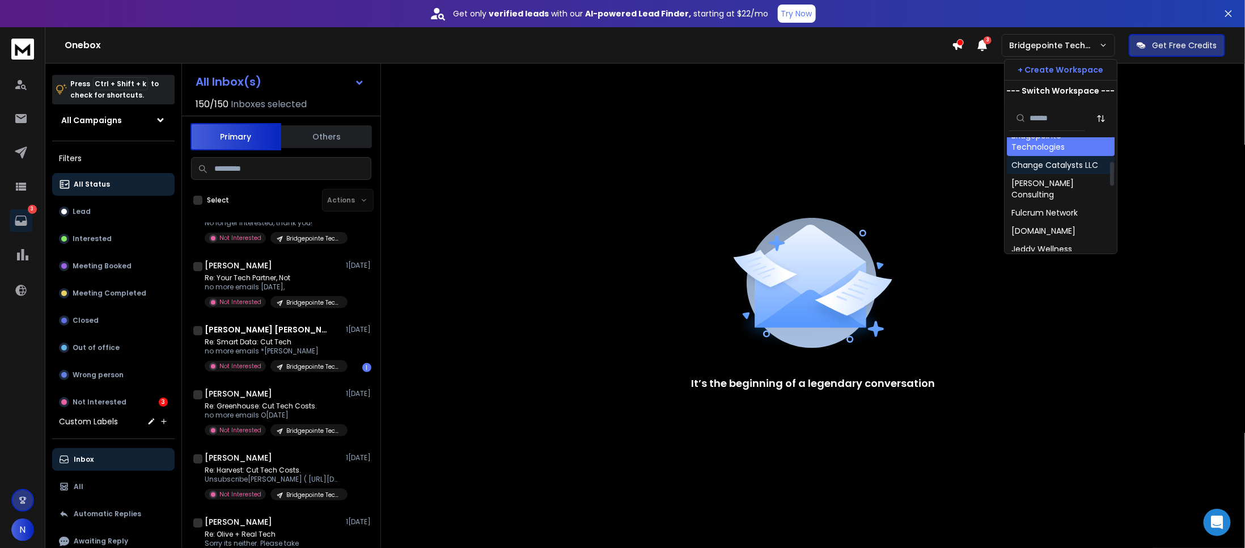 This screenshot has height=548, width=1245. Describe the element at coordinates (113, 375) in the screenshot. I see `button: Wrong person` at that location.